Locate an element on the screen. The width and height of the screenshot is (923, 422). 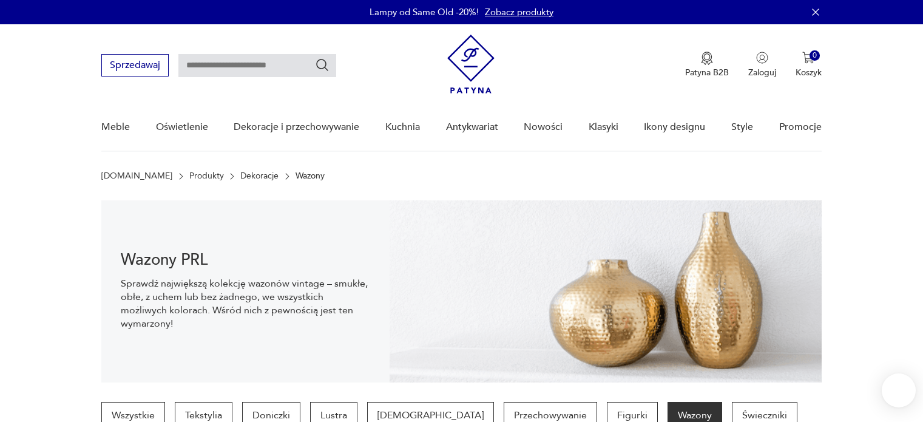
button: Szukaj is located at coordinates (322, 65).